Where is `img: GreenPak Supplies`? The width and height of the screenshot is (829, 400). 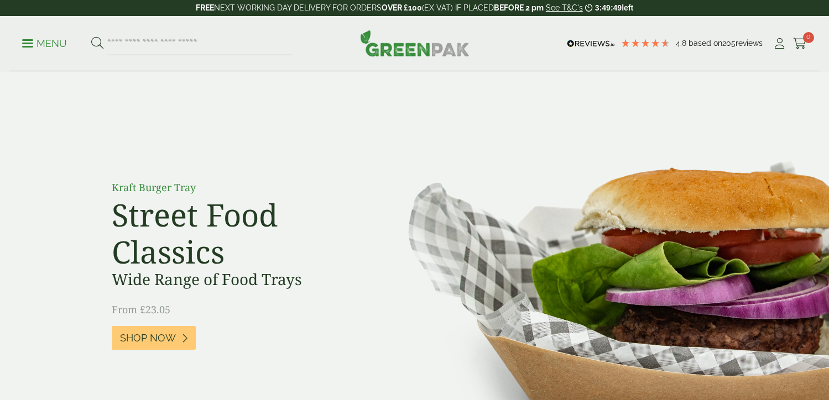 img: GreenPak Supplies is located at coordinates (415, 43).